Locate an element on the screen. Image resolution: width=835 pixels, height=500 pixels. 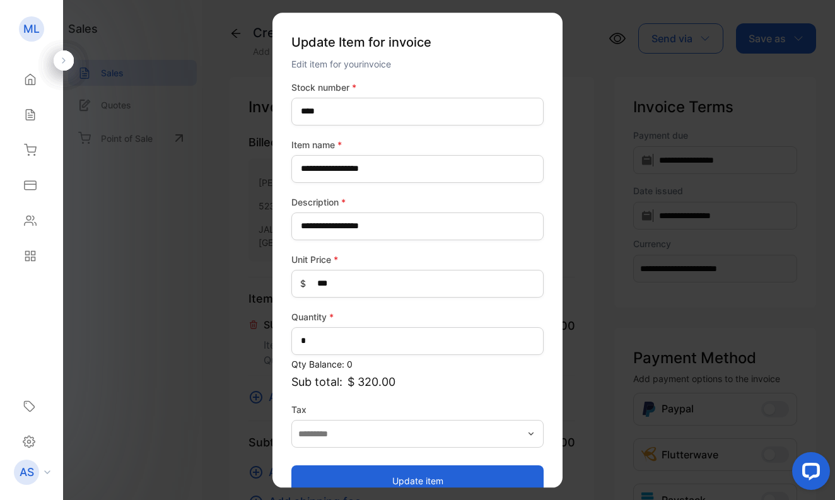
label: Description is located at coordinates (418, 202).